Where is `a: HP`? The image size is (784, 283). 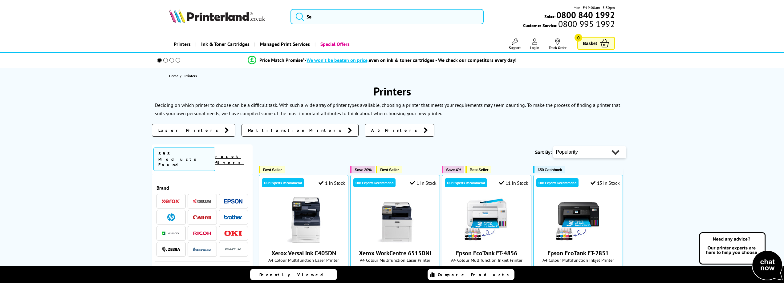 a: HP is located at coordinates (171, 217).